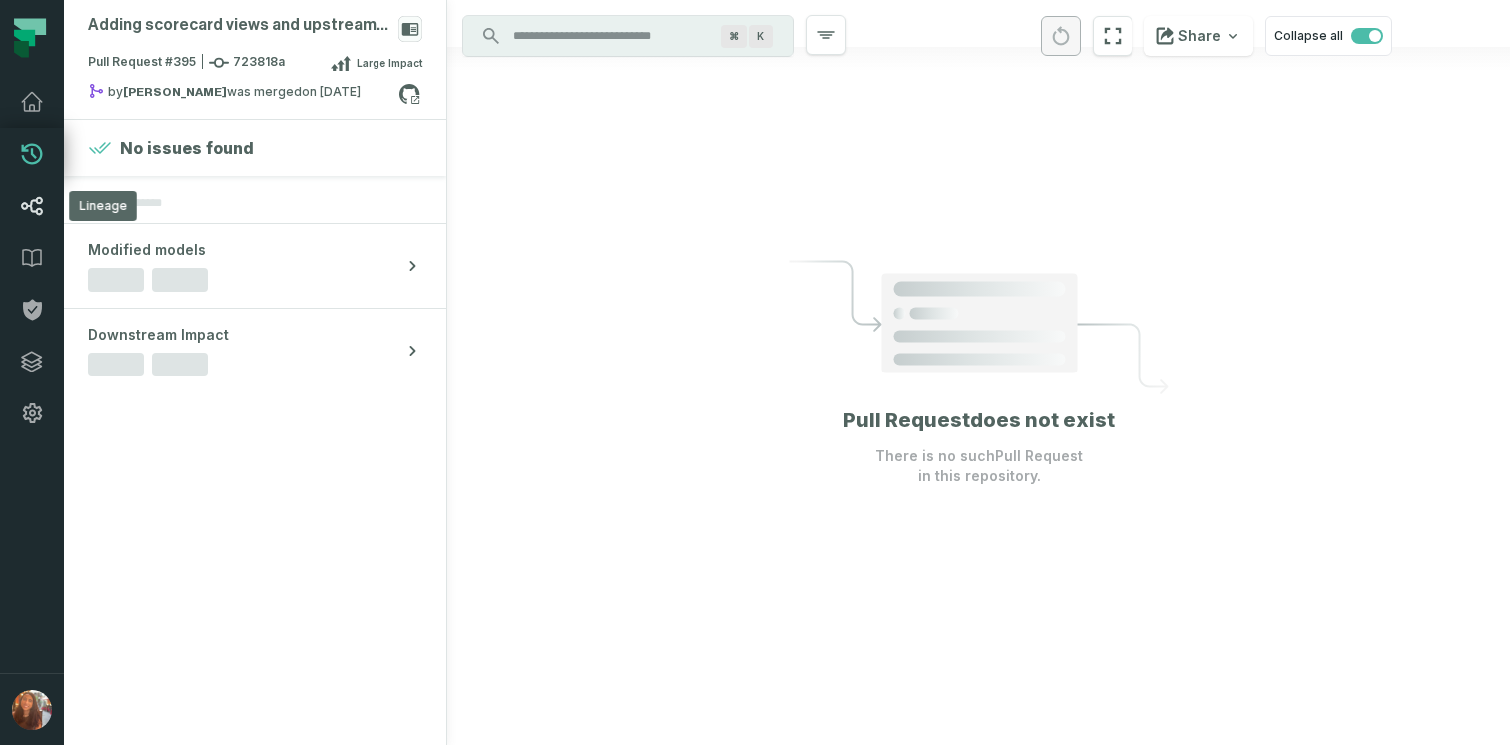 The width and height of the screenshot is (1510, 745). What do you see at coordinates (175, 92) in the screenshot?
I see `strong: Joshua Collins (joshua-collins-lmnd)` at bounding box center [175, 92].